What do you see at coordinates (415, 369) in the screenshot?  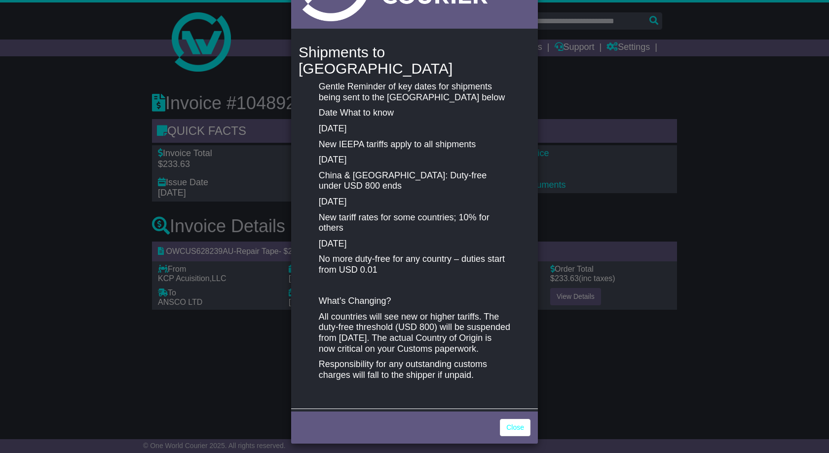 I see `p: Responsibility for any outstanding customs charges will fall to the shipper if unpaid.` at bounding box center [415, 369].